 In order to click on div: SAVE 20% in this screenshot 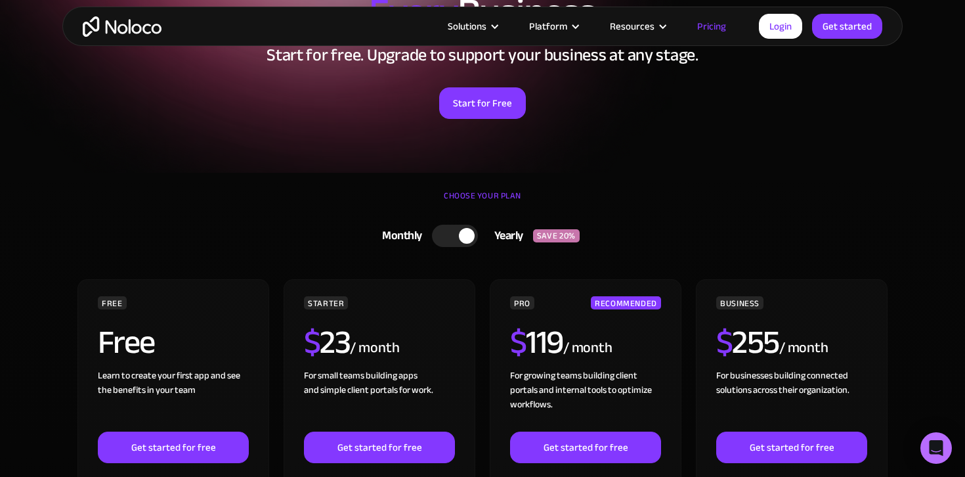, I will do `click(556, 236)`.